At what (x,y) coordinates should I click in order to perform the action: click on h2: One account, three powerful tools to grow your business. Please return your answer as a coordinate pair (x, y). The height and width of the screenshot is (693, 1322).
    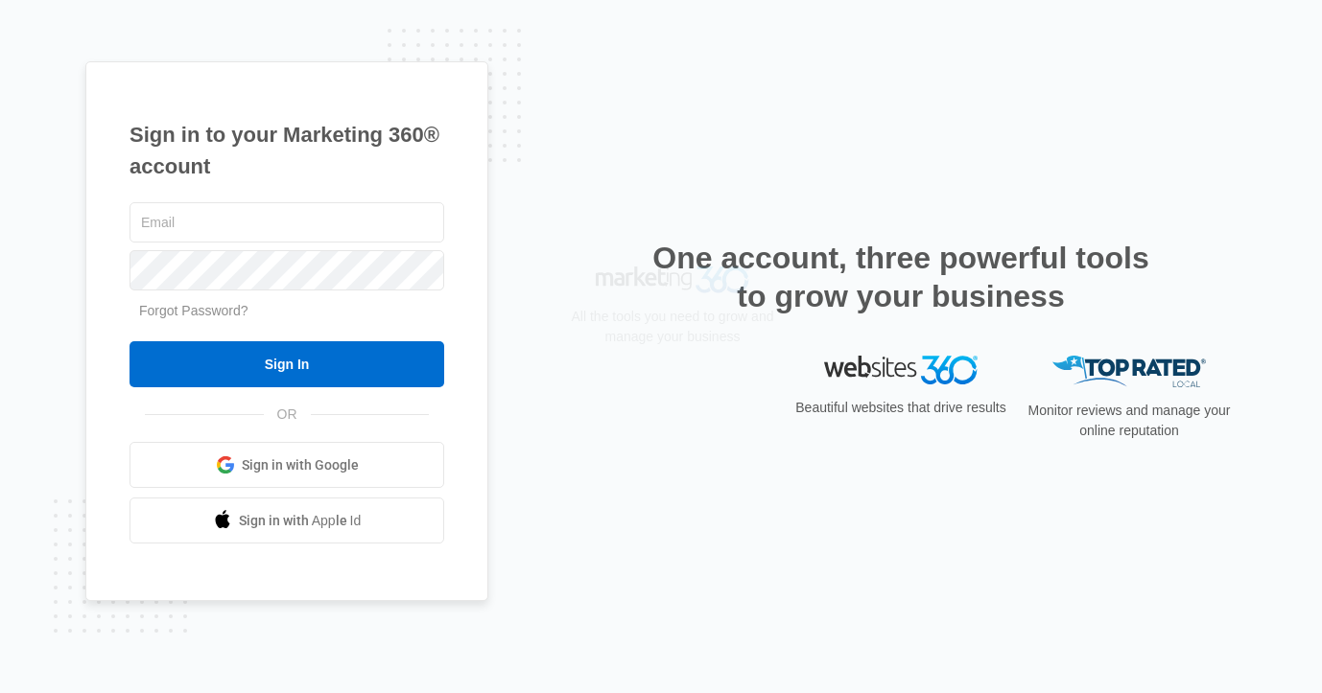
    Looking at the image, I should click on (901, 277).